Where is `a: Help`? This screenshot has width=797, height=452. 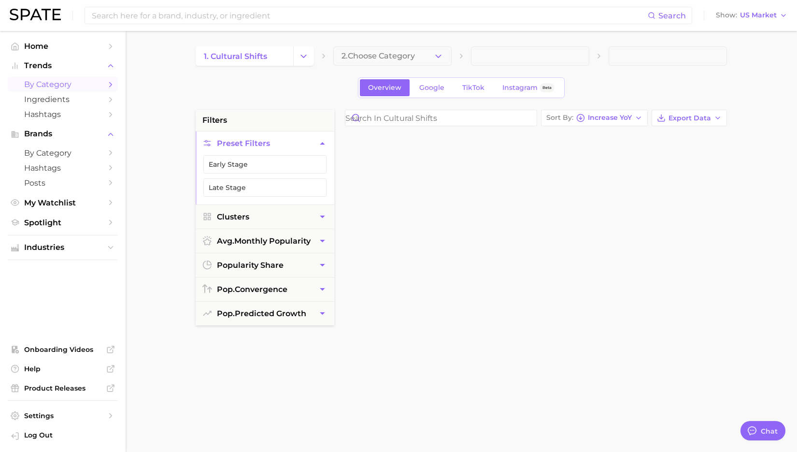
a: Help is located at coordinates (63, 368).